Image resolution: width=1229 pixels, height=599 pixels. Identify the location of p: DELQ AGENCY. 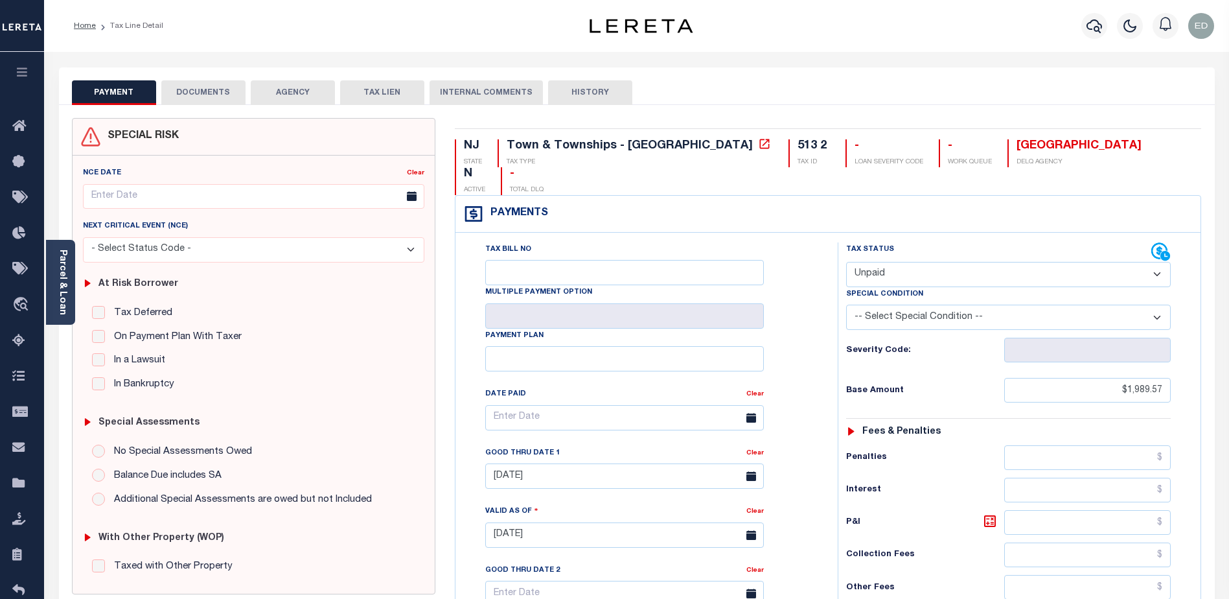
(1089, 162).